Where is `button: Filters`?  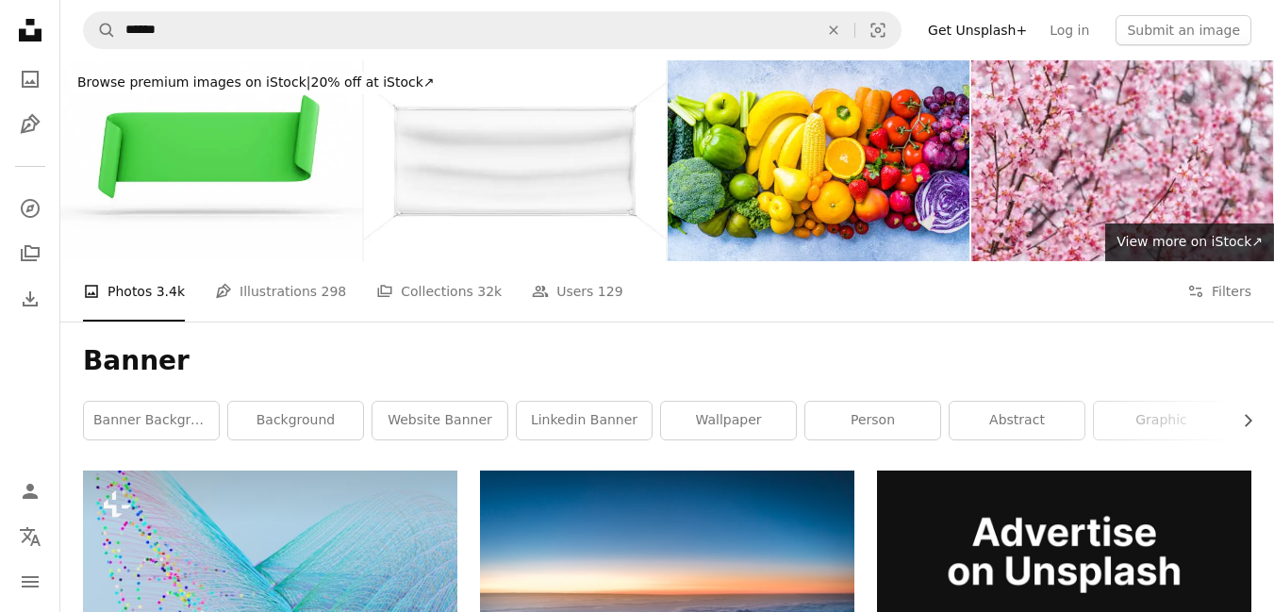 button: Filters is located at coordinates (1220, 291).